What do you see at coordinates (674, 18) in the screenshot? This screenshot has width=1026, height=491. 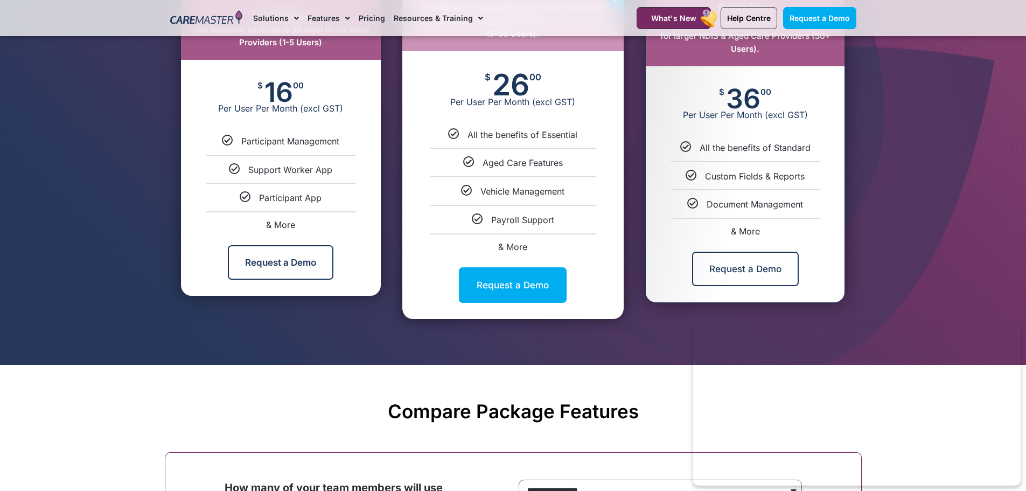 I see `a: What's New` at bounding box center [674, 18].